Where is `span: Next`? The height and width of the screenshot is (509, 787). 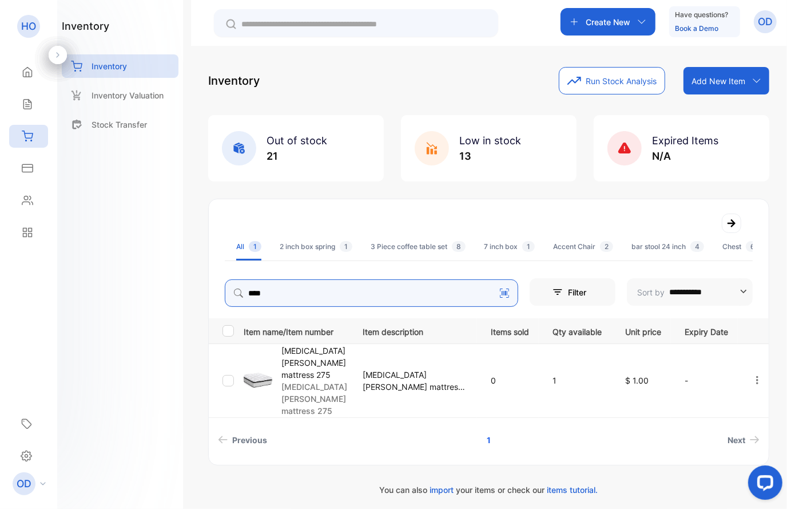 span: Next is located at coordinates (736, 439).